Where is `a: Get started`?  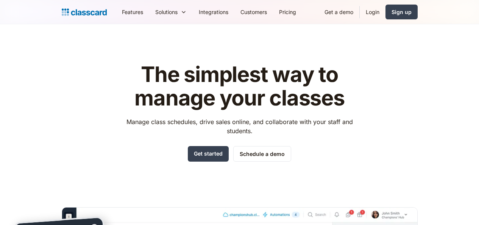 a: Get started is located at coordinates (208, 153).